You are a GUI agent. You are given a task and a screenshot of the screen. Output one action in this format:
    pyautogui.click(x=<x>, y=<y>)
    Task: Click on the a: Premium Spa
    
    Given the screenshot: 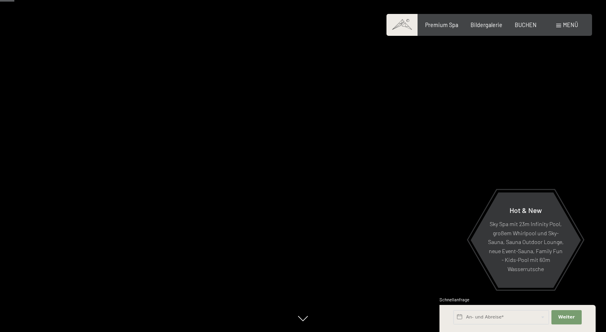 What is the action you would take?
    pyautogui.click(x=441, y=25)
    